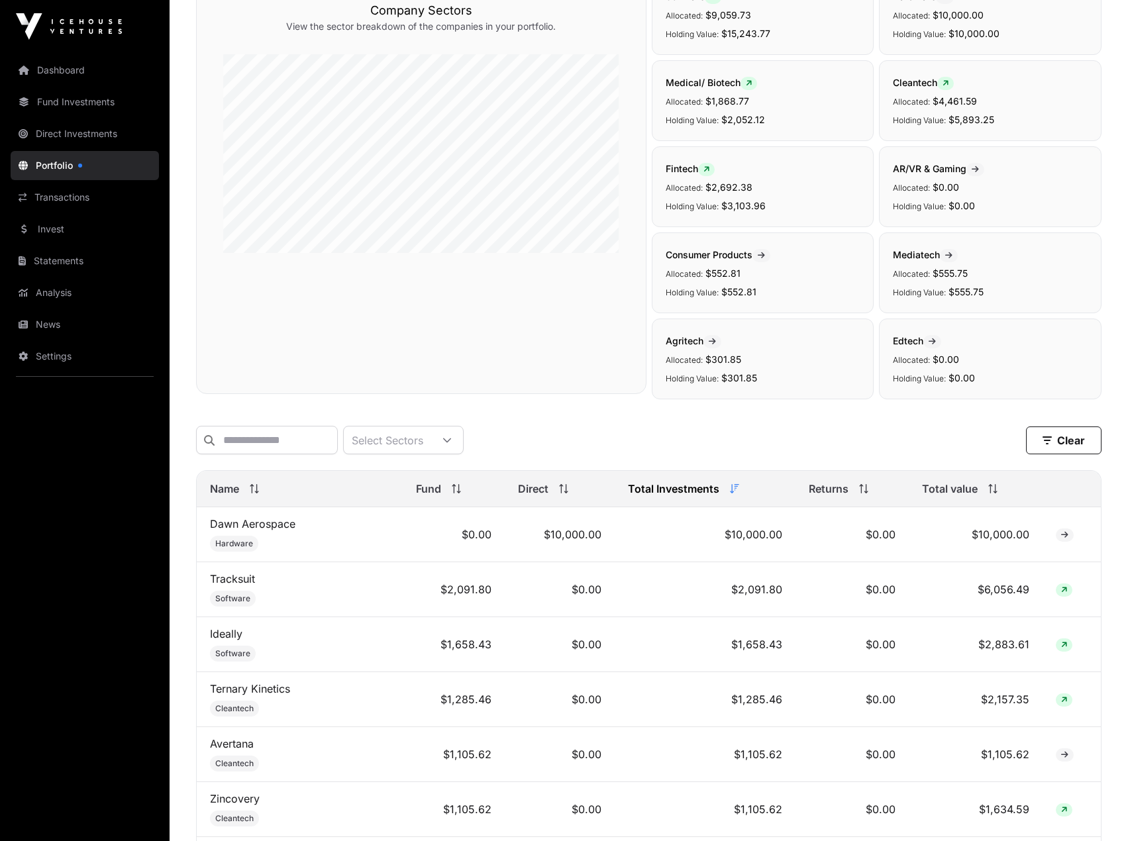  Describe the element at coordinates (421, 26) in the screenshot. I see `p: View the sector breakdown of the companies in your portfolio.` at that location.